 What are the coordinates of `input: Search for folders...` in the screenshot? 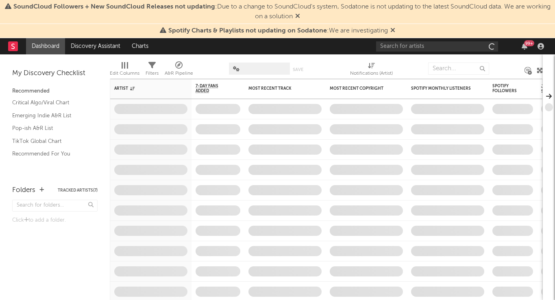 It's located at (55, 206).